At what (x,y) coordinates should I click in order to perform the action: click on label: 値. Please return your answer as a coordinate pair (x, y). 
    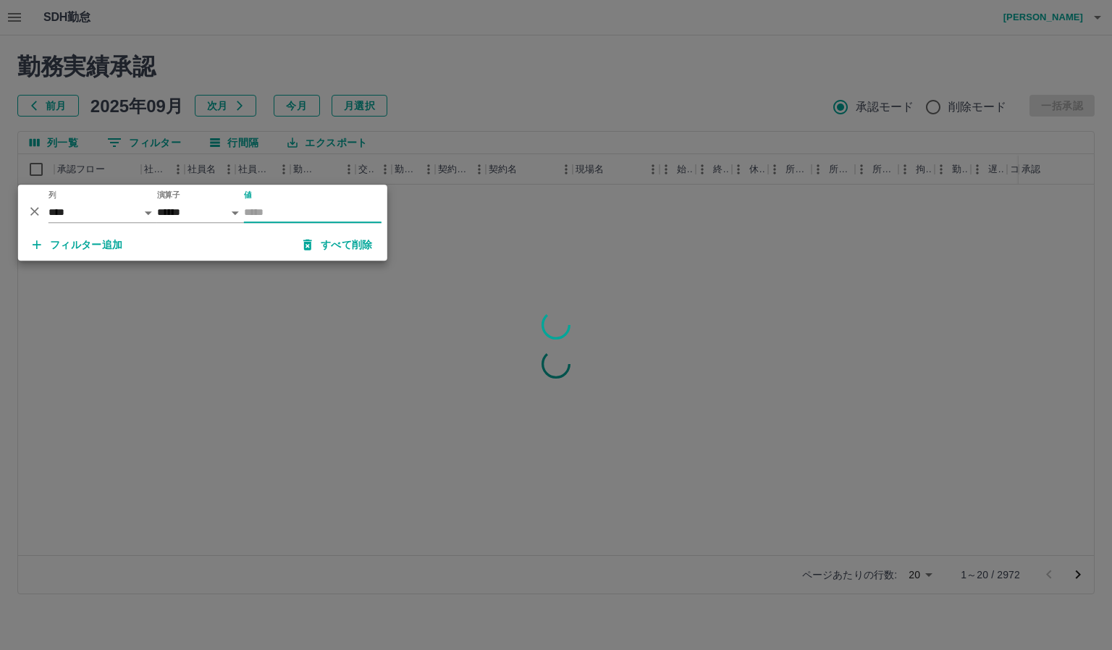
    Looking at the image, I should click on (248, 195).